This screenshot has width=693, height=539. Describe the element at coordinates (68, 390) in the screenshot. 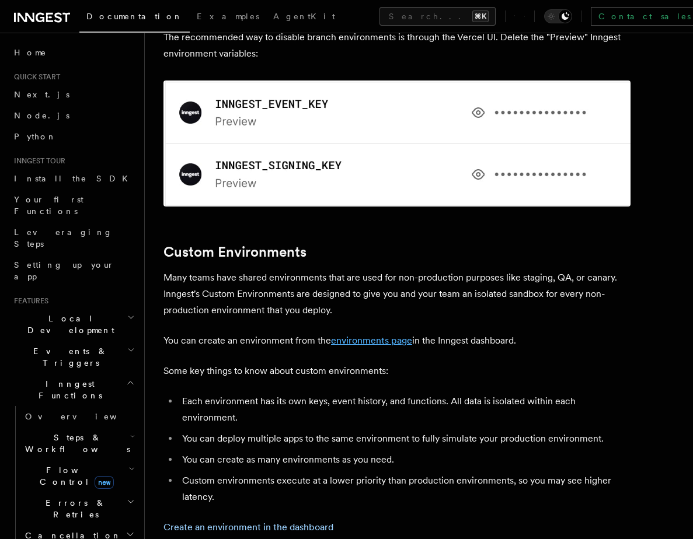

I see `span: Inngest Functions` at that location.